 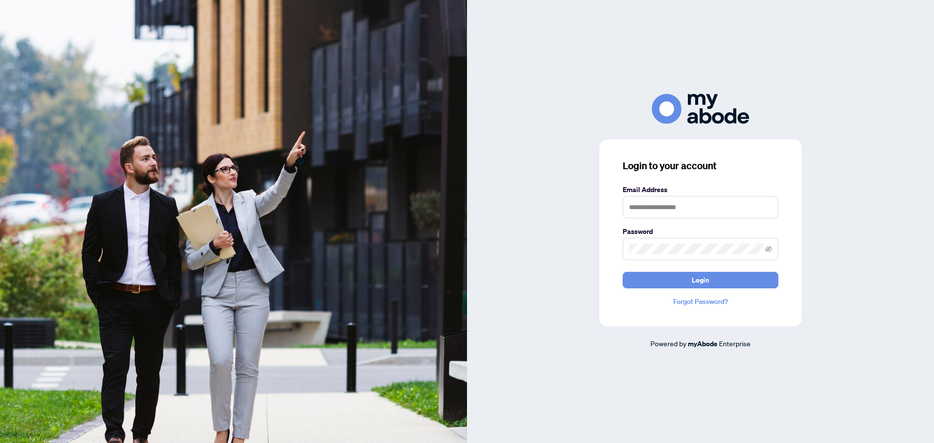 What do you see at coordinates (703, 344) in the screenshot?
I see `a: myAbode` at bounding box center [703, 344].